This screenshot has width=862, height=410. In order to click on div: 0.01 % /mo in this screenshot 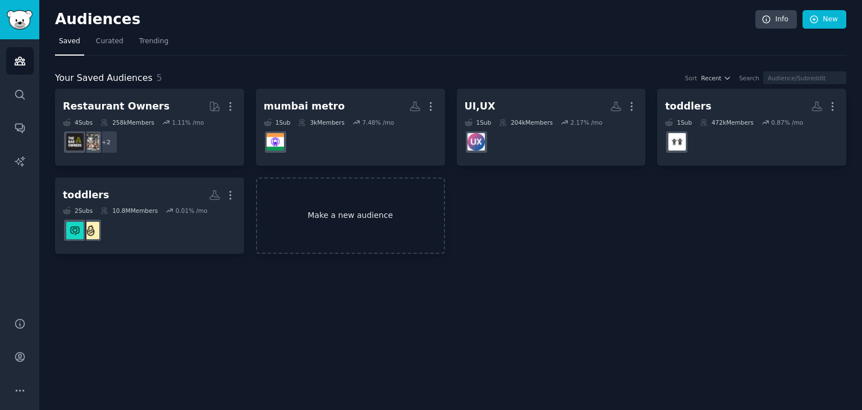, I will do `click(191, 210)`.